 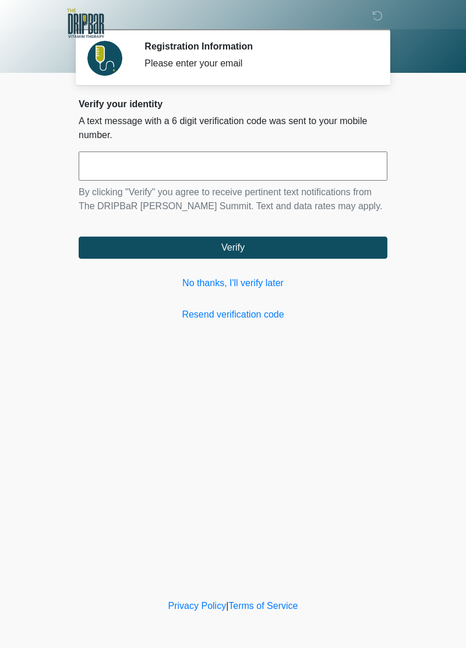 What do you see at coordinates (233, 128) in the screenshot?
I see `p: A text message with a 6 digit verification code was sent to your mobile number.` at bounding box center [233, 128].